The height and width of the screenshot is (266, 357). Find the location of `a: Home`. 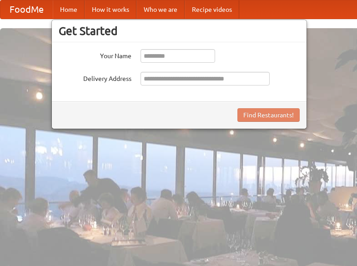

a: Home is located at coordinates (69, 10).